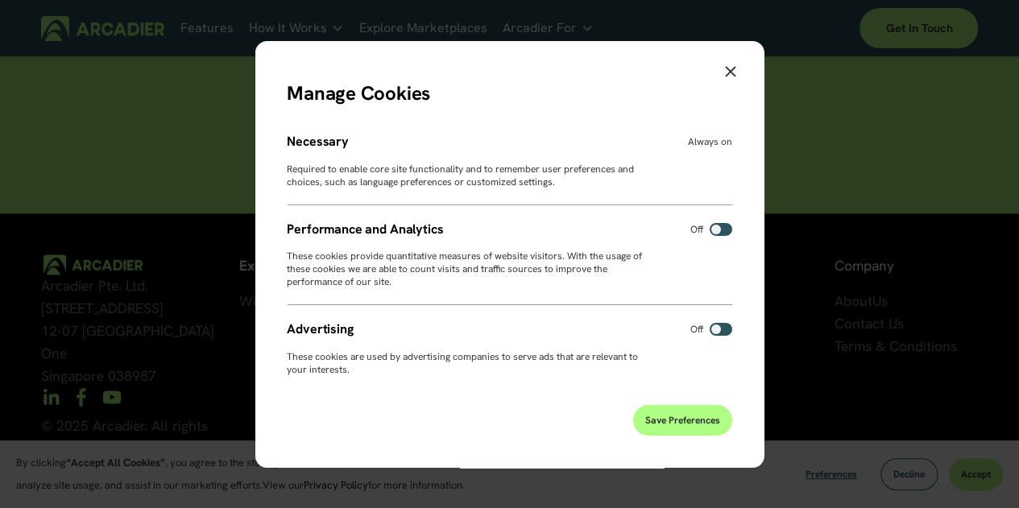 This screenshot has height=508, width=1019. Describe the element at coordinates (979, 470) in the screenshot. I see `div: Chat Widget` at that location.